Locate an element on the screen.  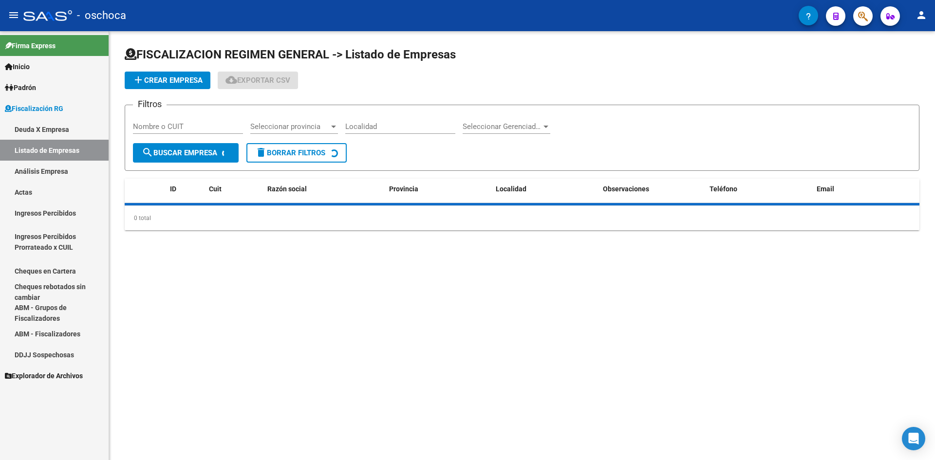
button: Buscar Empresa is located at coordinates (186, 153).